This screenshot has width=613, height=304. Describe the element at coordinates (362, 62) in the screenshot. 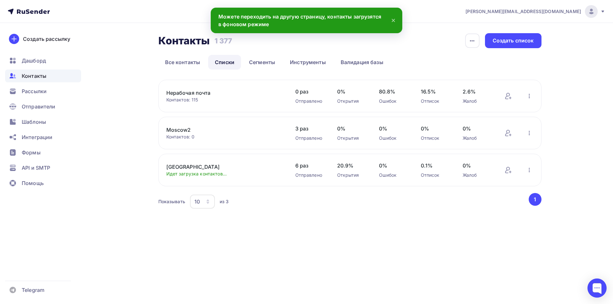

I see `a: Валидация базы` at that location.